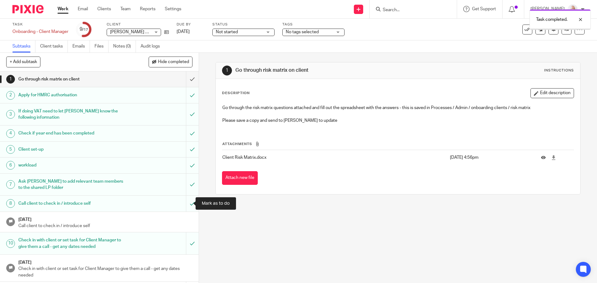 The image size is (597, 283). I want to click on a: Reports, so click(148, 9).